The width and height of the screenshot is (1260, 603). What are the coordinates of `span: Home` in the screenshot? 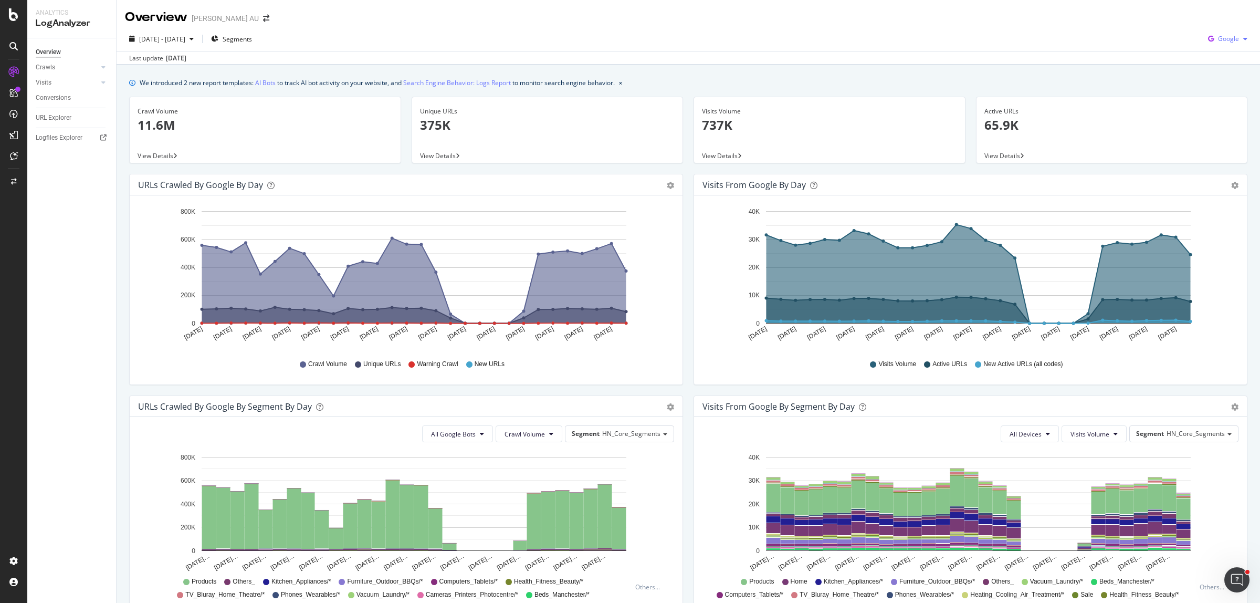 It's located at (799, 581).